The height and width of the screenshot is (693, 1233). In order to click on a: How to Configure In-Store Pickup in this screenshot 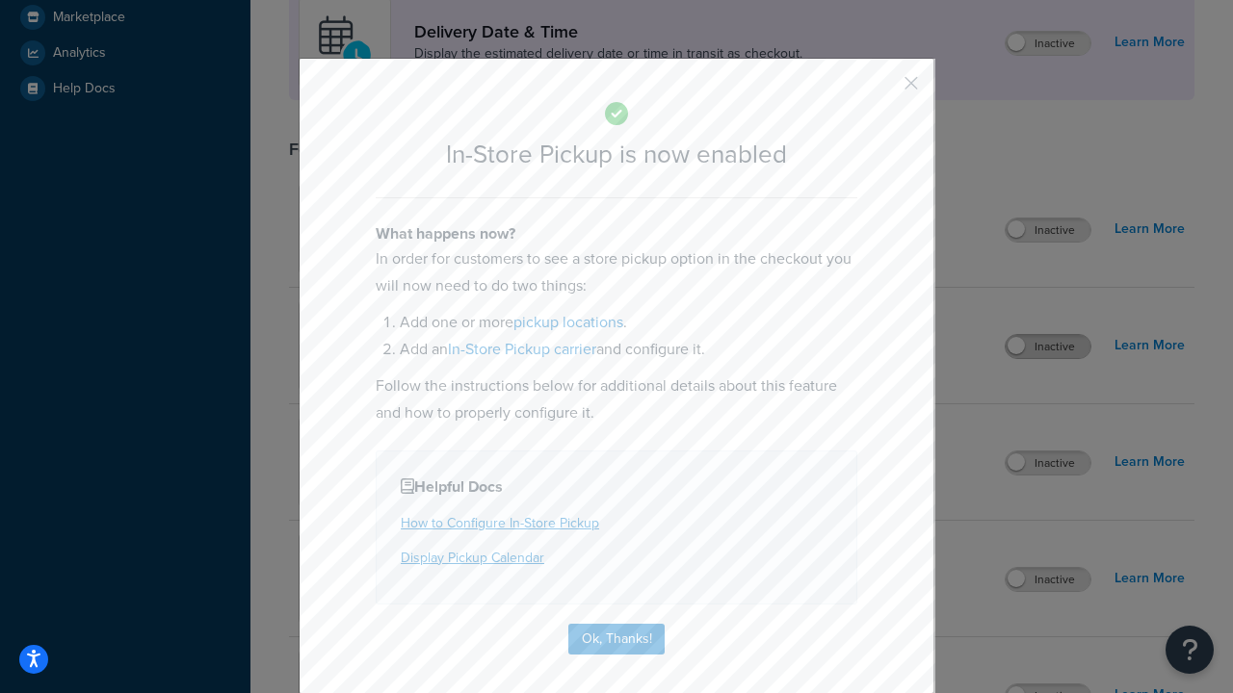, I will do `click(500, 523)`.